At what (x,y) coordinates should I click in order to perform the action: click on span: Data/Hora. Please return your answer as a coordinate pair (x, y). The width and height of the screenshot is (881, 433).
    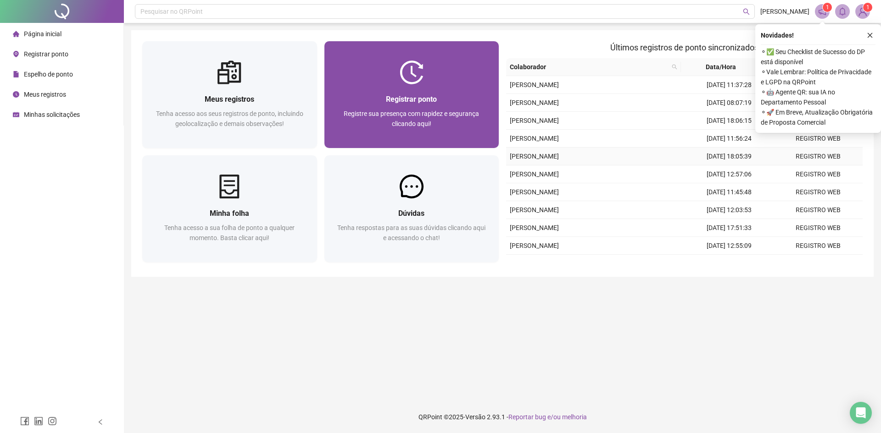
    Looking at the image, I should click on (721, 67).